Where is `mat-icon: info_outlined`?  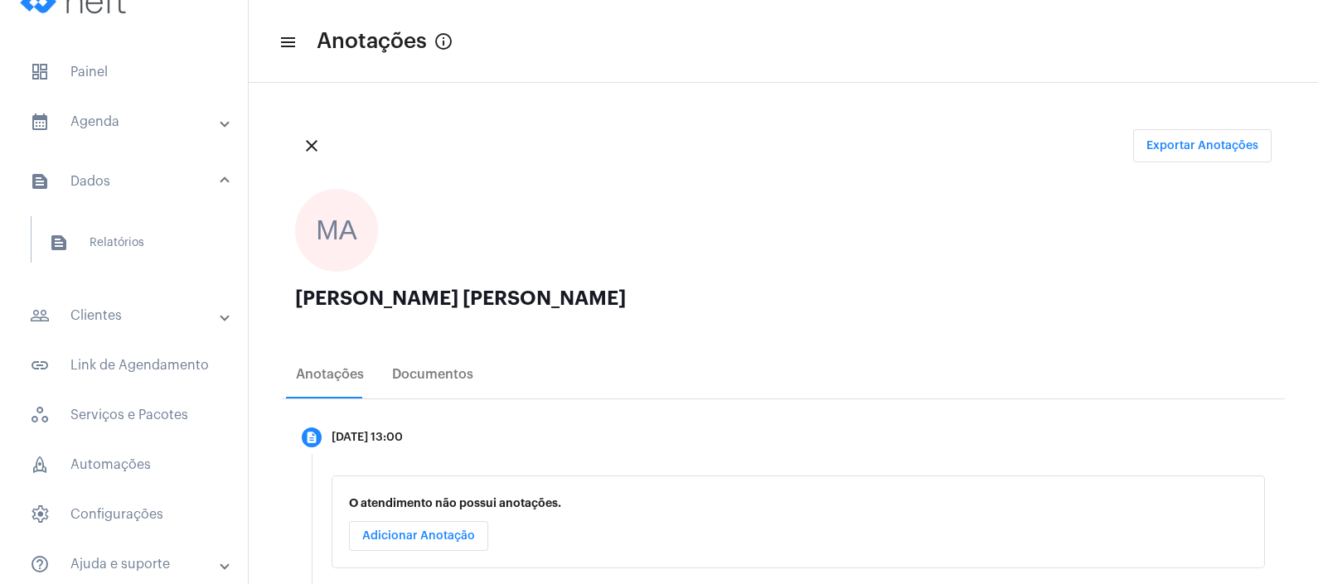 mat-icon: info_outlined is located at coordinates (443, 41).